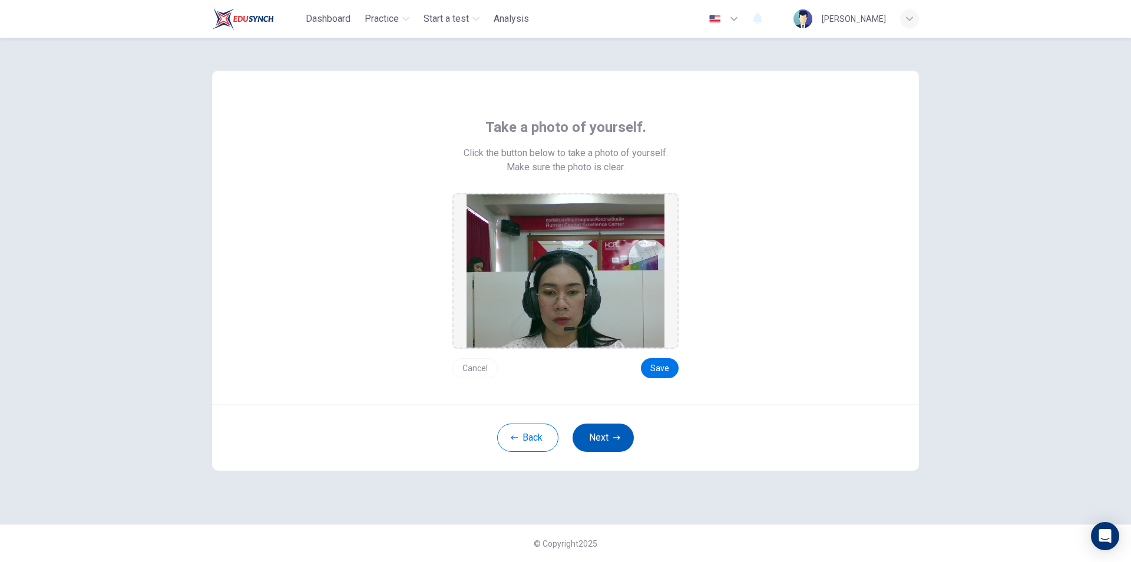  What do you see at coordinates (446, 19) in the screenshot?
I see `span: Start a test` at bounding box center [446, 19].